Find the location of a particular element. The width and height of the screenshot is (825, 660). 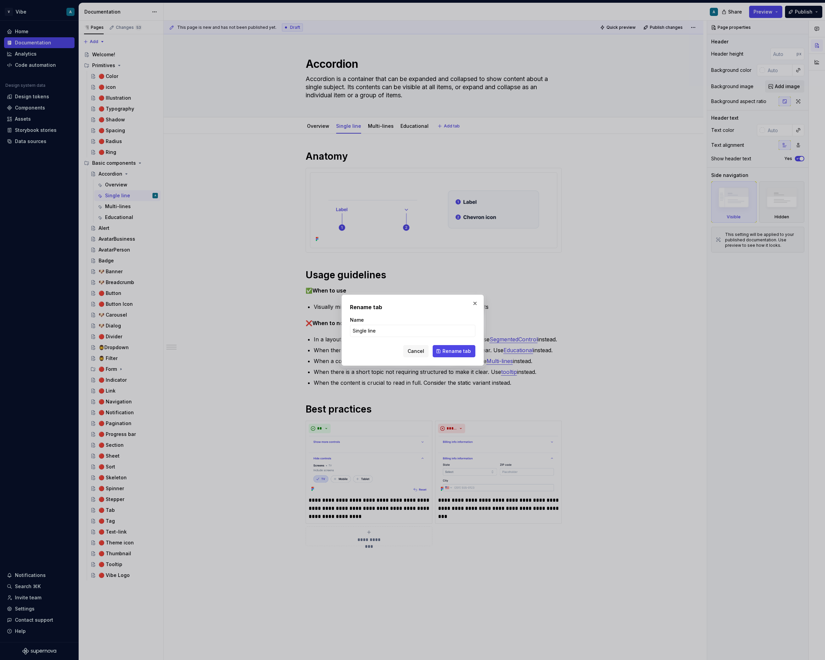

label: Name is located at coordinates (357, 320).